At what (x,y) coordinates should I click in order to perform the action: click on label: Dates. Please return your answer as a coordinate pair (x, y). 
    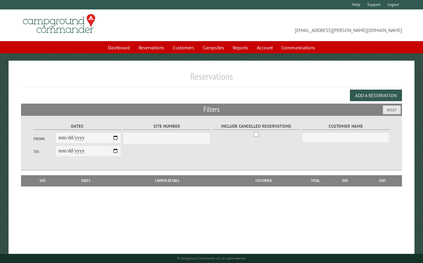
    Looking at the image, I should click on (77, 126).